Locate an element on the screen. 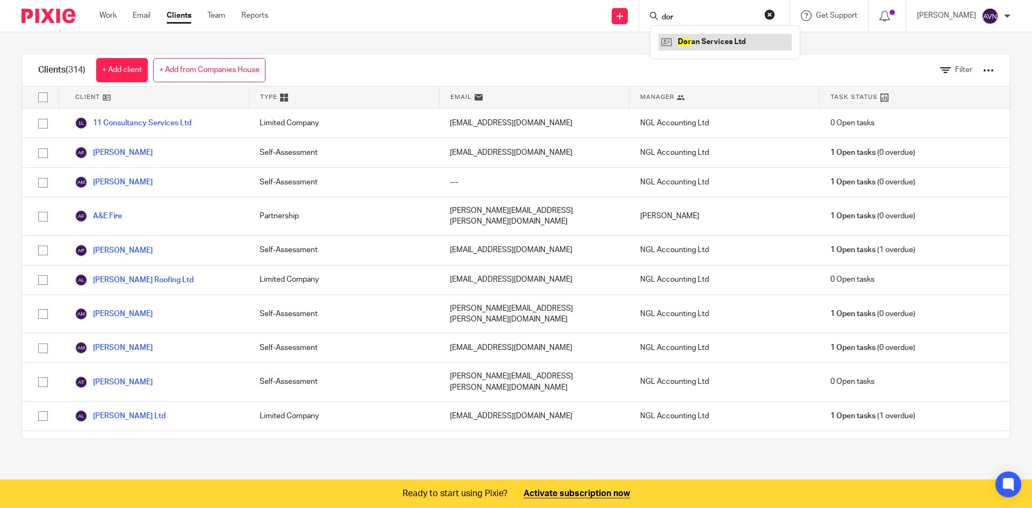 This screenshot has height=508, width=1032. span: Task Status is located at coordinates (854, 97).